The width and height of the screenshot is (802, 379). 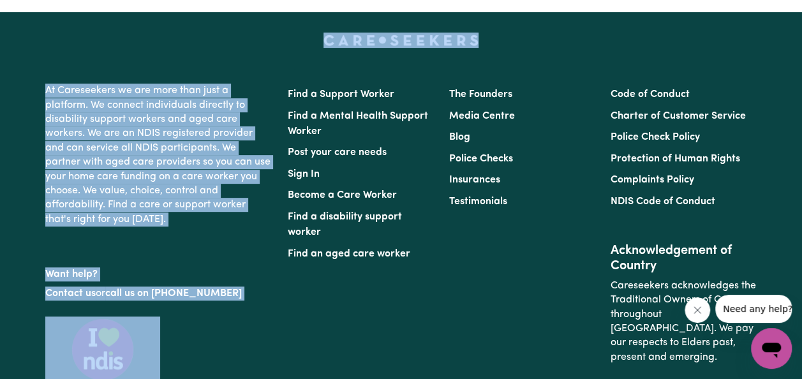 I want to click on a: Contact us, so click(x=70, y=293).